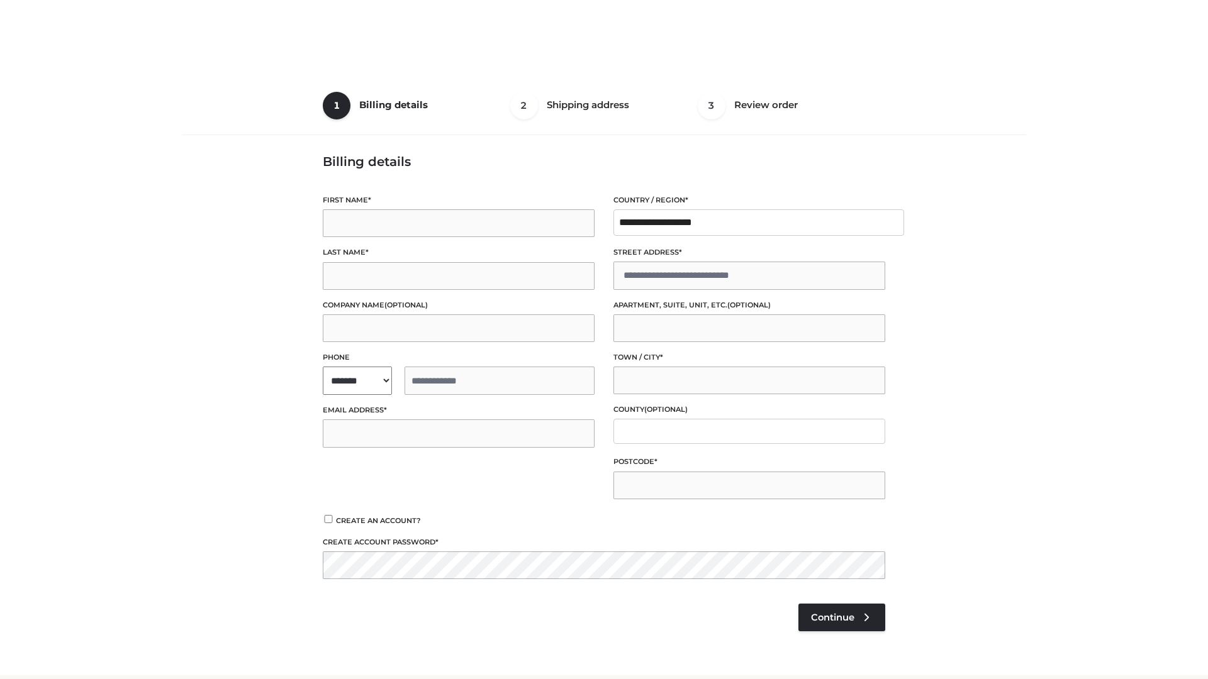 The image size is (1208, 679). What do you see at coordinates (832, 618) in the screenshot?
I see `span: Continue` at bounding box center [832, 618].